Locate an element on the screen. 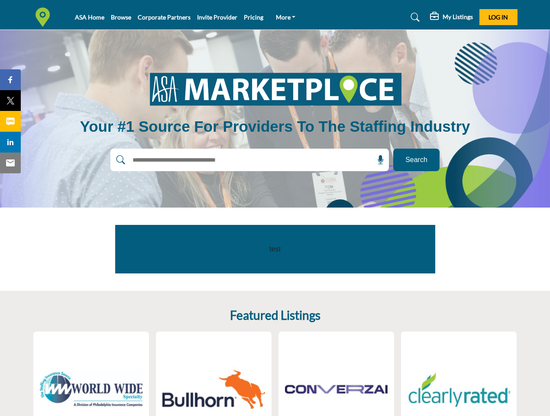  button: Log In is located at coordinates (499, 17).